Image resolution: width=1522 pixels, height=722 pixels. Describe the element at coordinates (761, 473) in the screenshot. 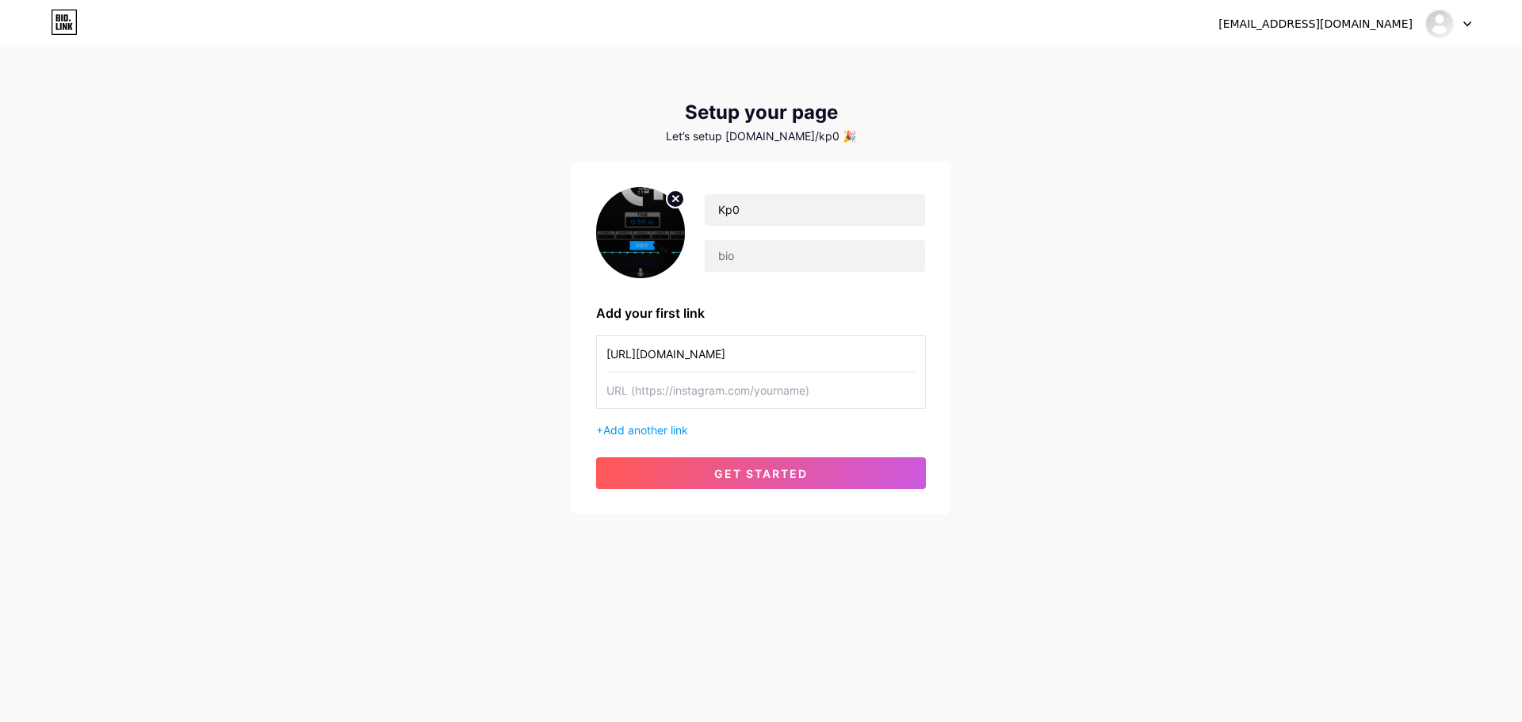

I see `button: get started` at that location.